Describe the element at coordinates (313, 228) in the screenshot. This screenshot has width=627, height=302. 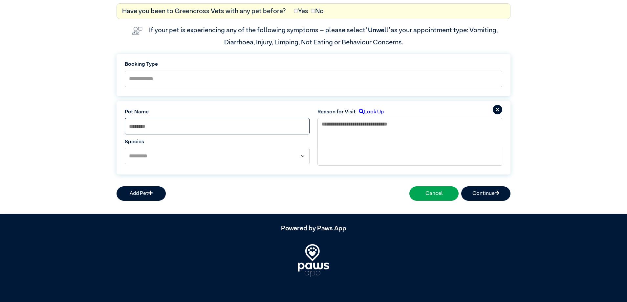
I see `h5: Powered by Paws App` at that location.